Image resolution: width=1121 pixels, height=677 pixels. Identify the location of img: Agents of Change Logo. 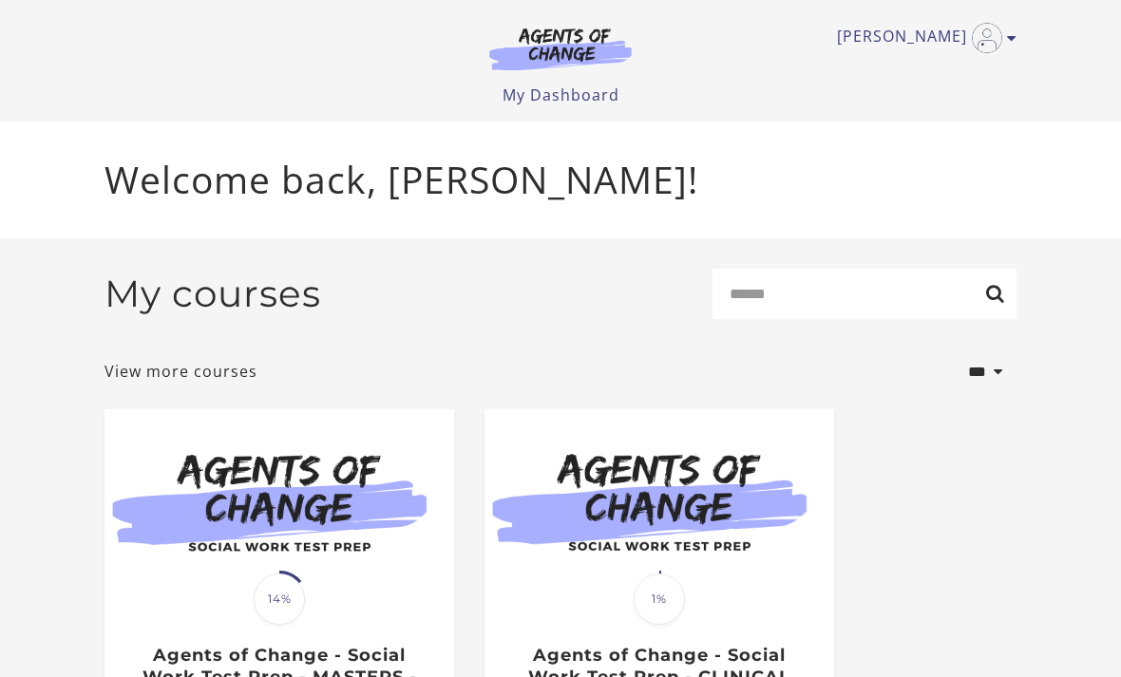
(560, 48).